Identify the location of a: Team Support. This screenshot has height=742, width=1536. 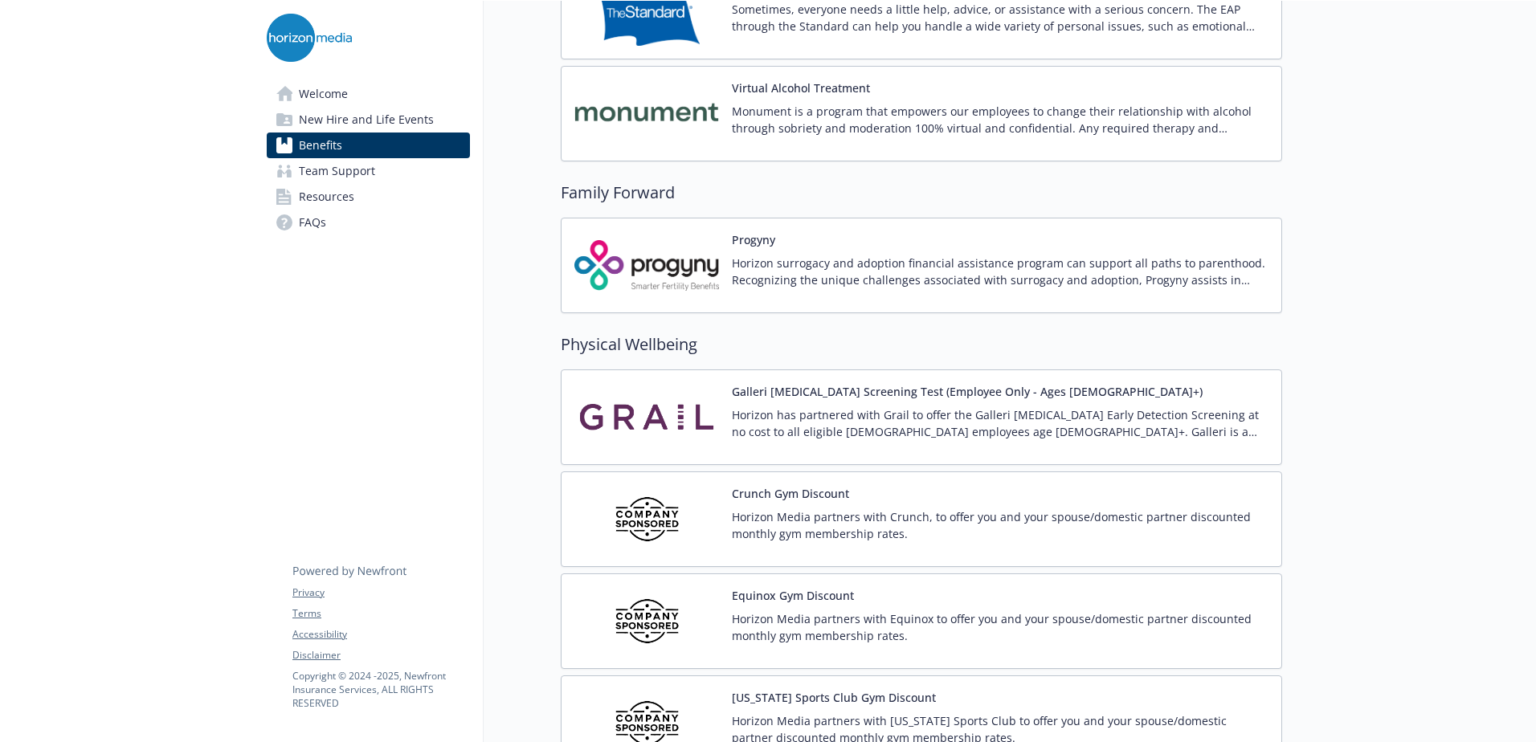
(368, 171).